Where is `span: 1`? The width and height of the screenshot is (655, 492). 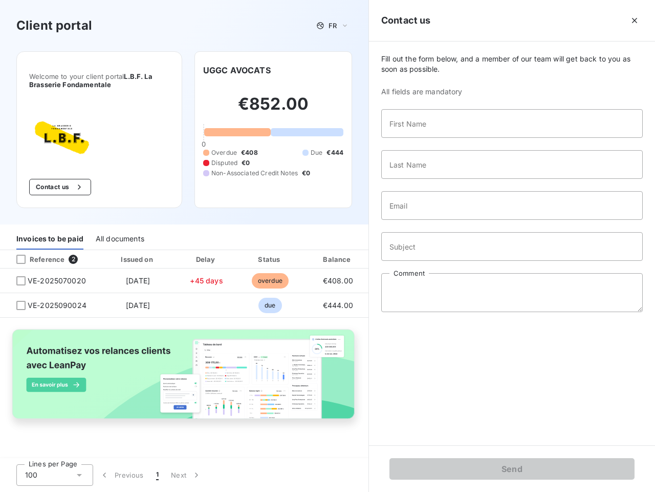 span: 1 is located at coordinates (157, 475).